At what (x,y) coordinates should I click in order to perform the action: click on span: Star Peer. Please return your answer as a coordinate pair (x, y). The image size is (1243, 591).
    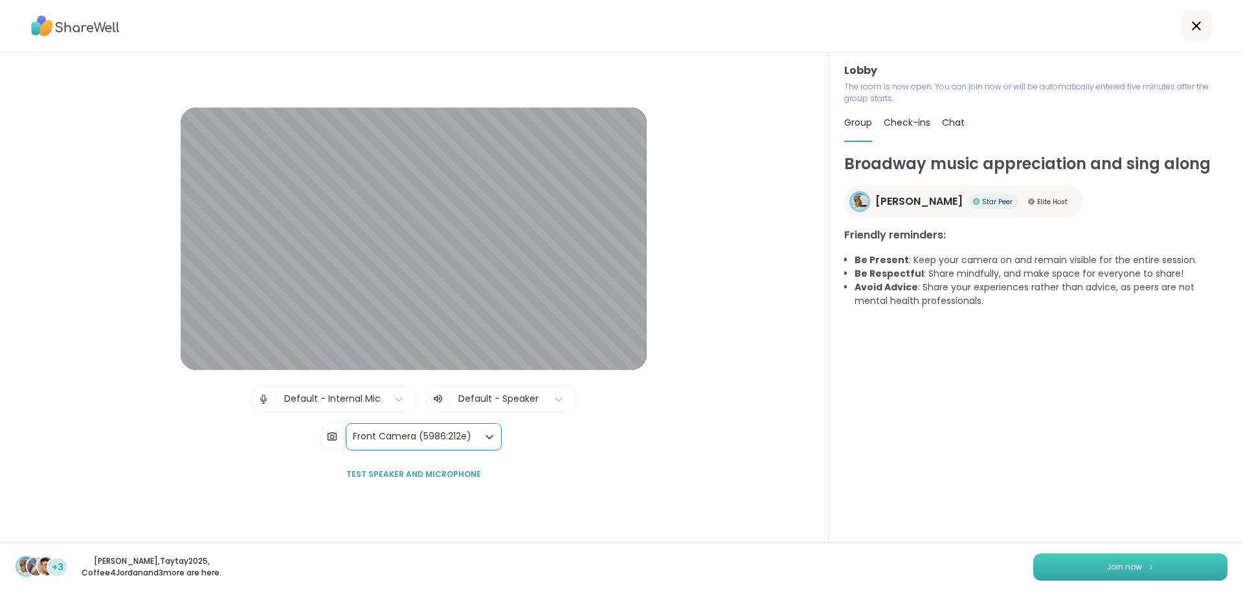
    Looking at the image, I should click on (997, 201).